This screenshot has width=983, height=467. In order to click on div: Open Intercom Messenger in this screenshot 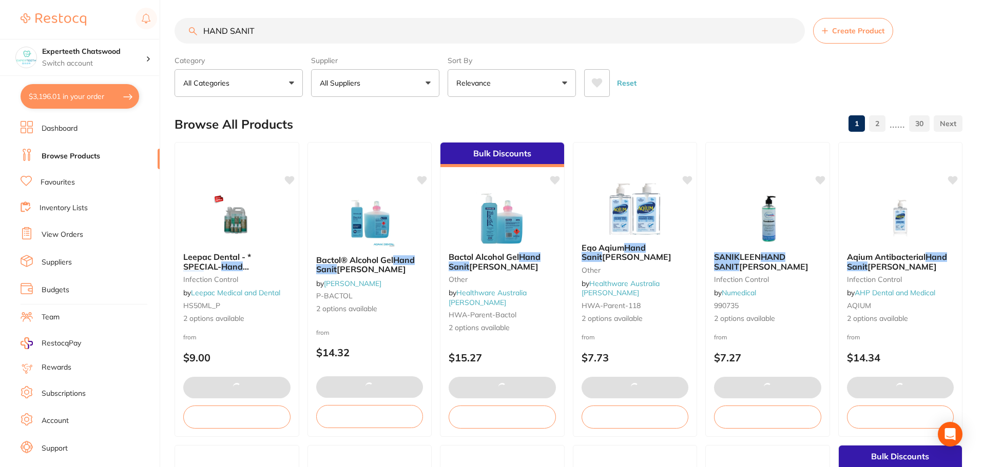, I will do `click(950, 435)`.